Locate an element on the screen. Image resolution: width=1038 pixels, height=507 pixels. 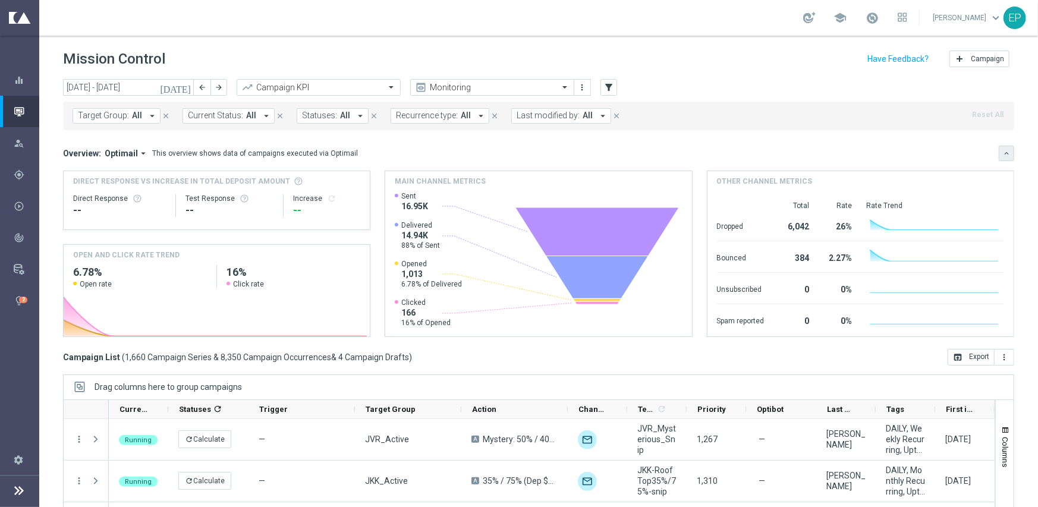
i: settings is located at coordinates (18, 459).